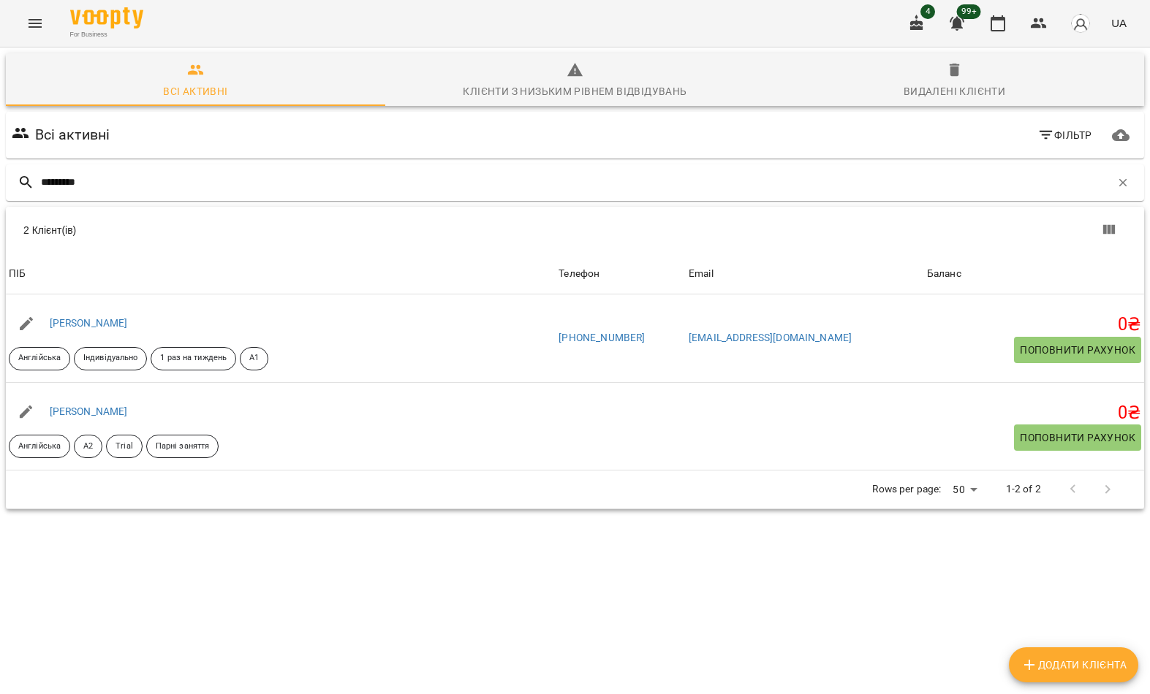 This screenshot has width=1150, height=694. What do you see at coordinates (88, 447) in the screenshot?
I see `p: А2` at bounding box center [88, 447].